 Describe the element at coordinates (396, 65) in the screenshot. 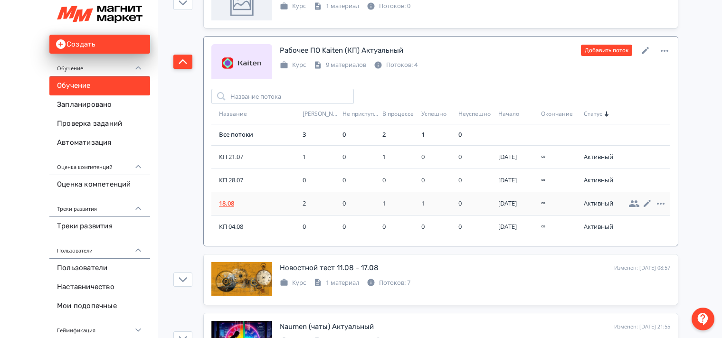

I see `div: Потоков: 4` at that location.